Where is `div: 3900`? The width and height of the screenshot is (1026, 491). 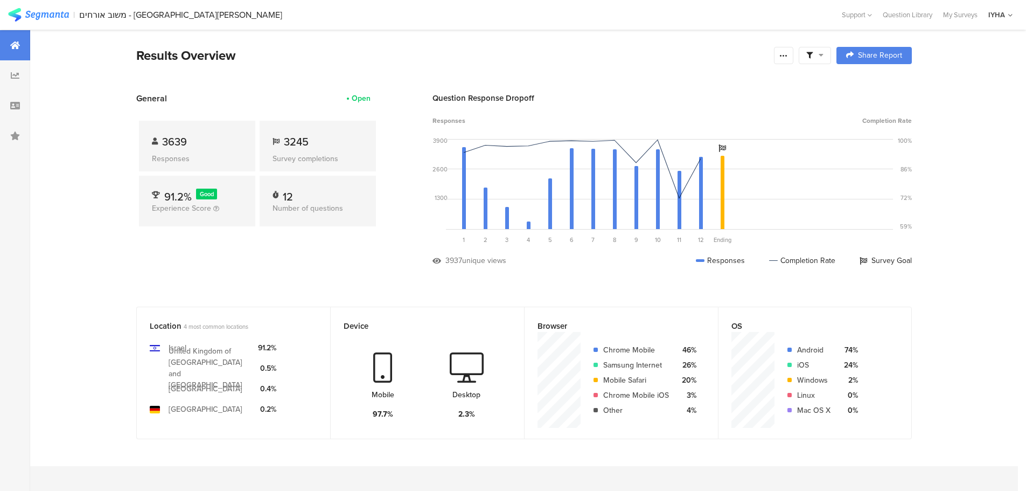 div: 3900 is located at coordinates (440, 141).